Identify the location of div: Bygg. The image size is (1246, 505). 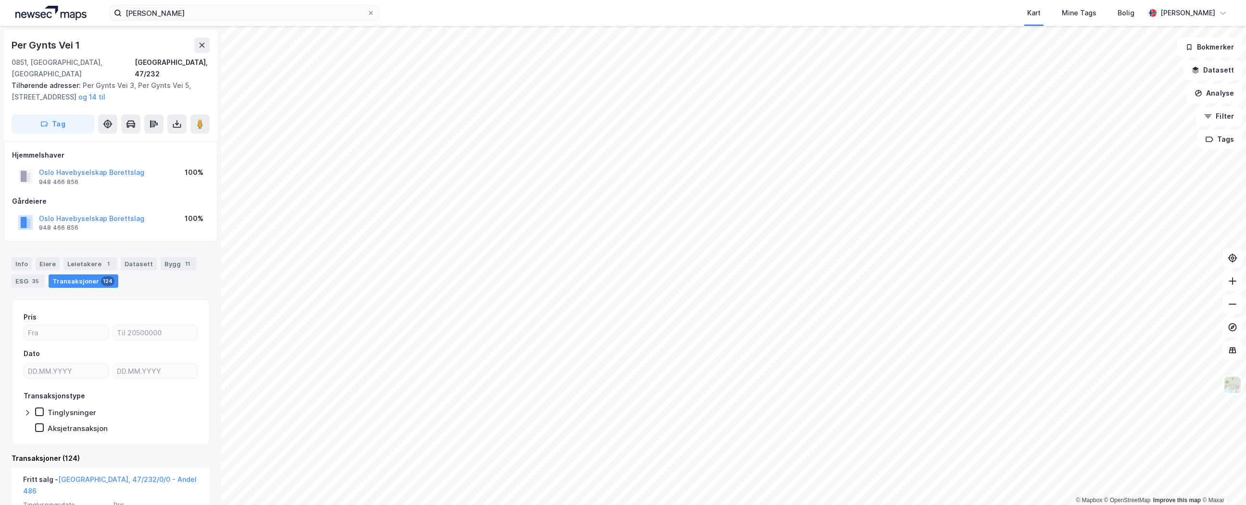
(178, 264).